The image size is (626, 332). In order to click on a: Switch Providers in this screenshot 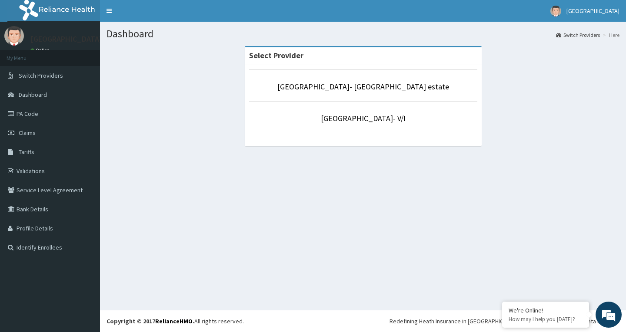, I will do `click(578, 35)`.